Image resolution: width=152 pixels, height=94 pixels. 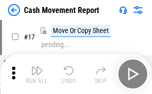 I want to click on div: Move Or Copy Sheet, so click(x=81, y=31).